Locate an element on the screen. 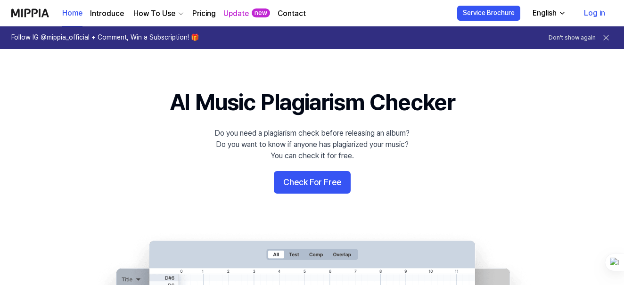 This screenshot has width=624, height=285. div: Do you need a plagiarism check before releasing an album? Do you want to know if anyone has plagi... is located at coordinates (312, 145).